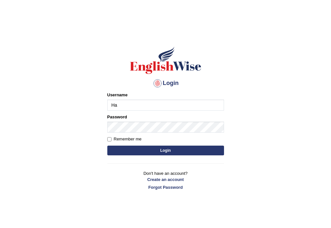  I want to click on img: Logo of English Wise sign in for intelligent practice with AI, so click(166, 60).